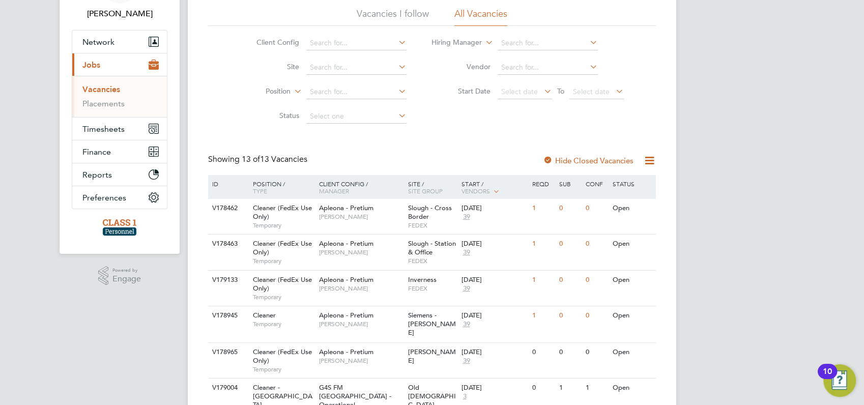  Describe the element at coordinates (393, 17) in the screenshot. I see `li: Vacancies I follow` at that location.